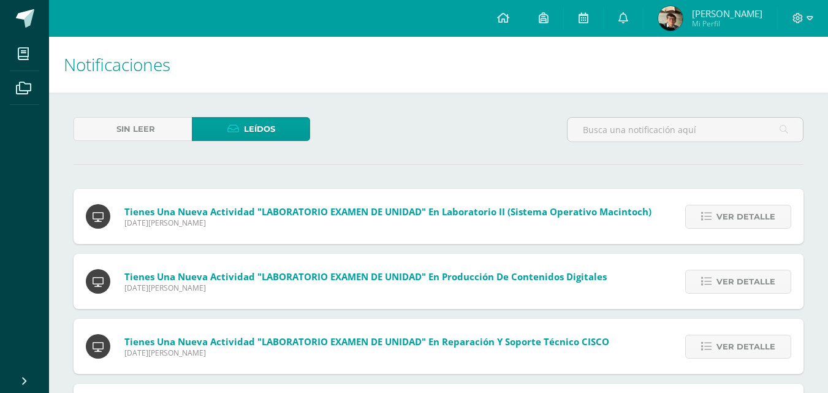 This screenshot has width=828, height=393. What do you see at coordinates (685, 129) in the screenshot?
I see `input: Busca una notificación aquí` at bounding box center [685, 129].